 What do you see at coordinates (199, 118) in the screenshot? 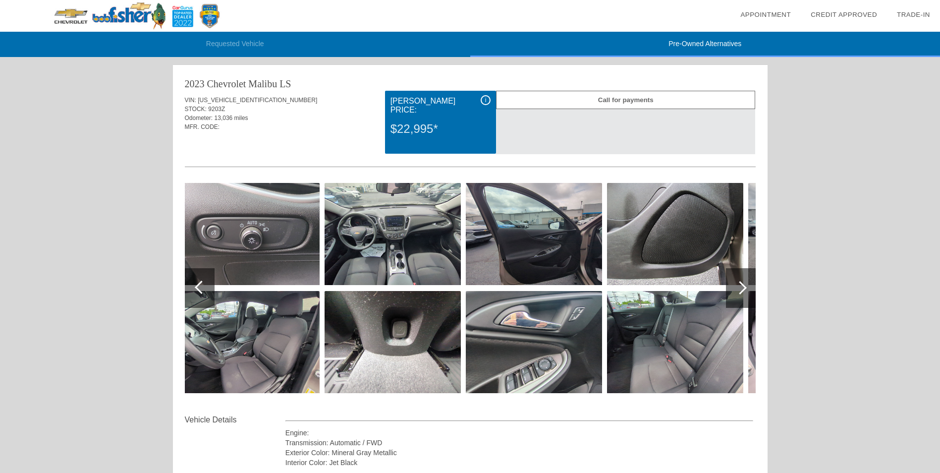
I see `span: Odometer:` at bounding box center [199, 118].